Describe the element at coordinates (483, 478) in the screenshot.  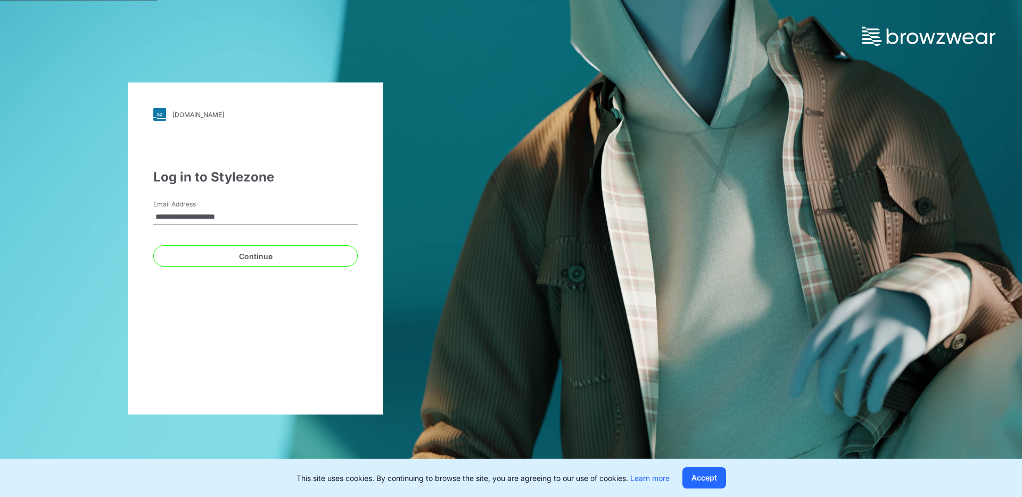
I see `p: This site uses cookies. By continuing to browse the site, you are agreeing to our use of cookies.` at that location.